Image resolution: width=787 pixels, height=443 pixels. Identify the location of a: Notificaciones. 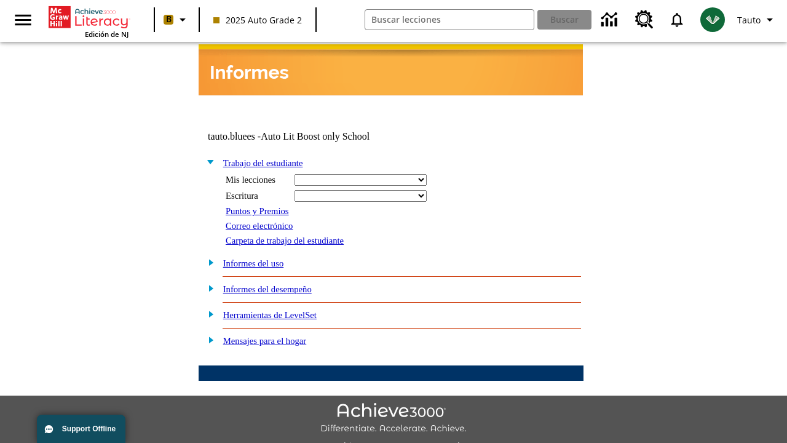
(677, 20).